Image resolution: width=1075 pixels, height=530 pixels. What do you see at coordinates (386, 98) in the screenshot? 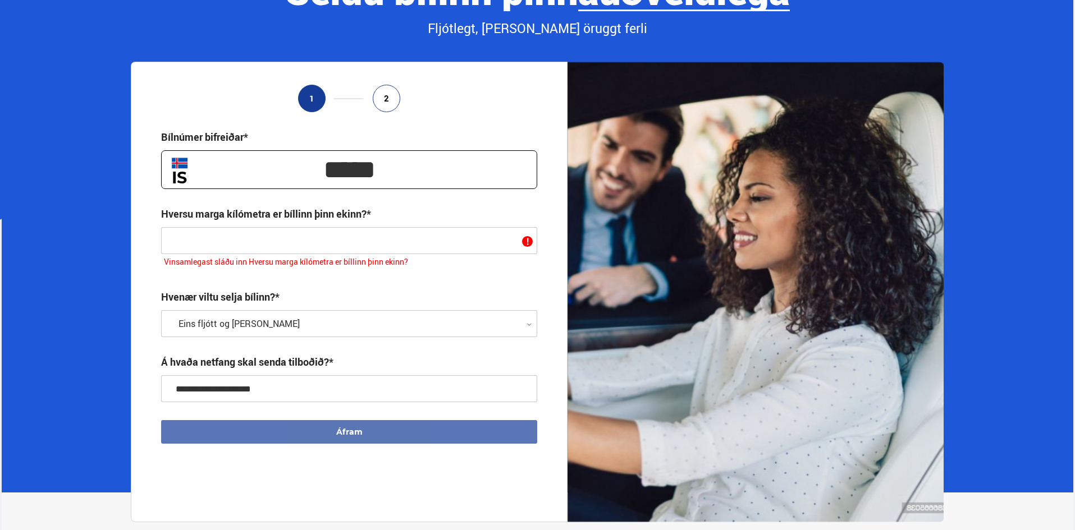
I see `span: 2` at bounding box center [386, 98].